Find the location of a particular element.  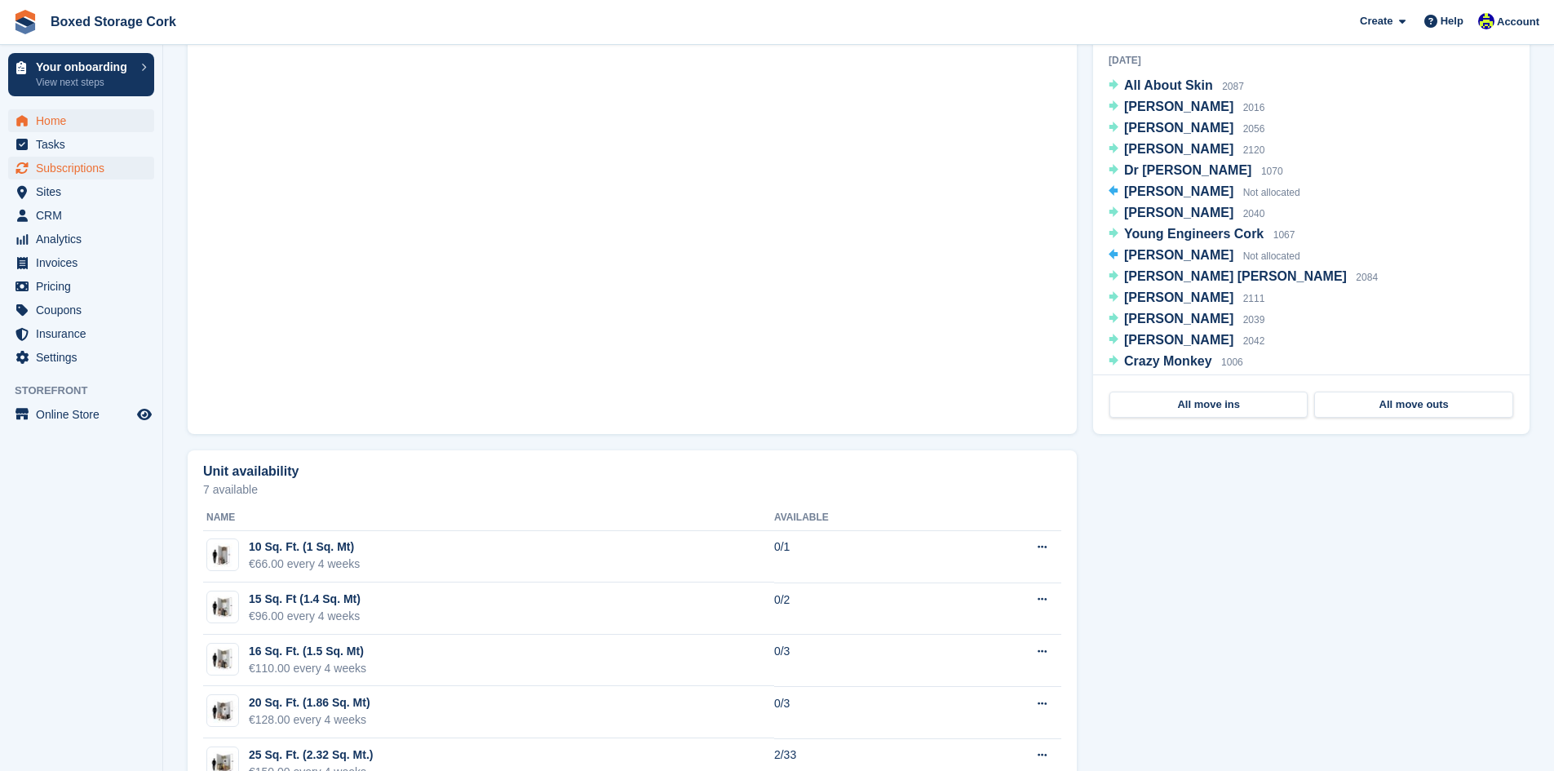

a: All move outs is located at coordinates (1413, 405).